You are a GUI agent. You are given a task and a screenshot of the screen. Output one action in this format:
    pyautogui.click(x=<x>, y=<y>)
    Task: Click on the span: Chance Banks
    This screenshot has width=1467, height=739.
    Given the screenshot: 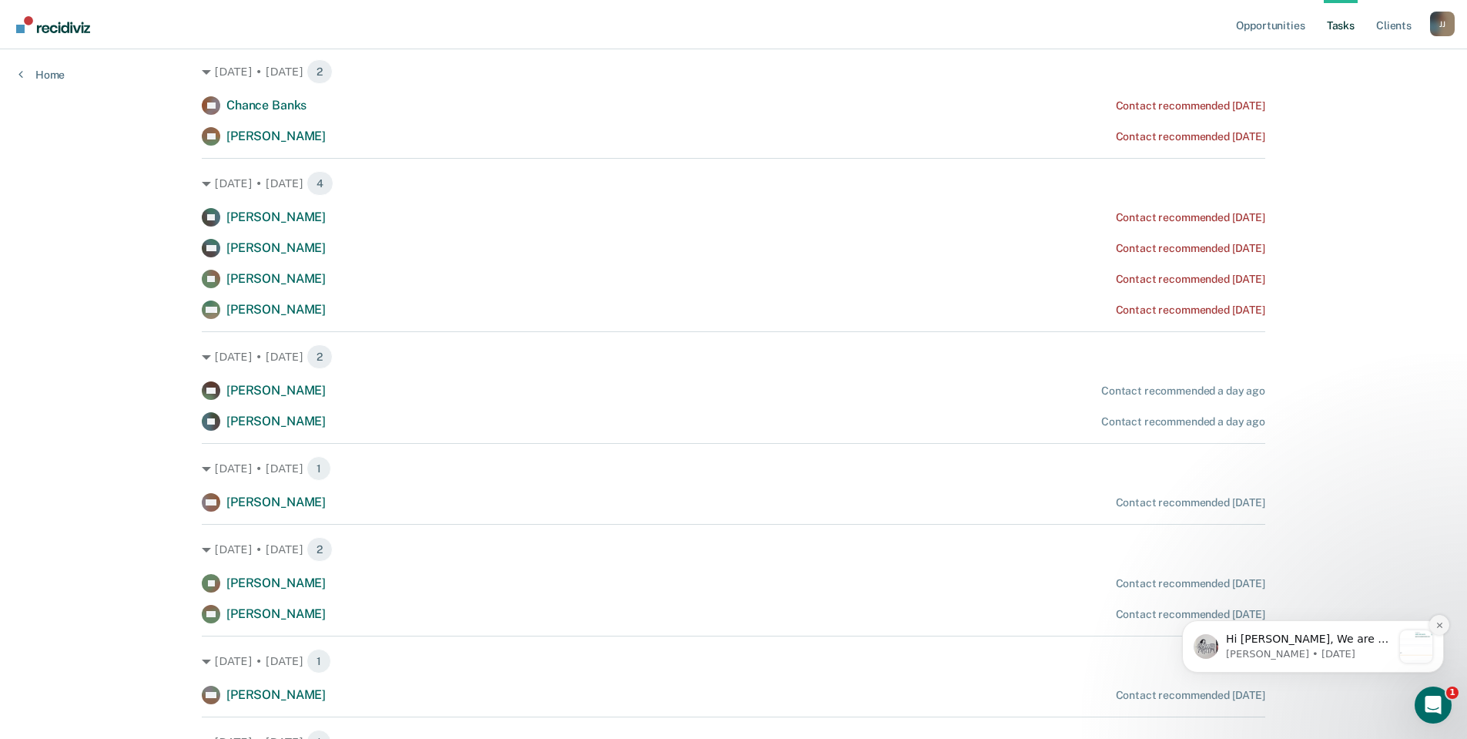 What is the action you would take?
    pyautogui.click(x=267, y=105)
    